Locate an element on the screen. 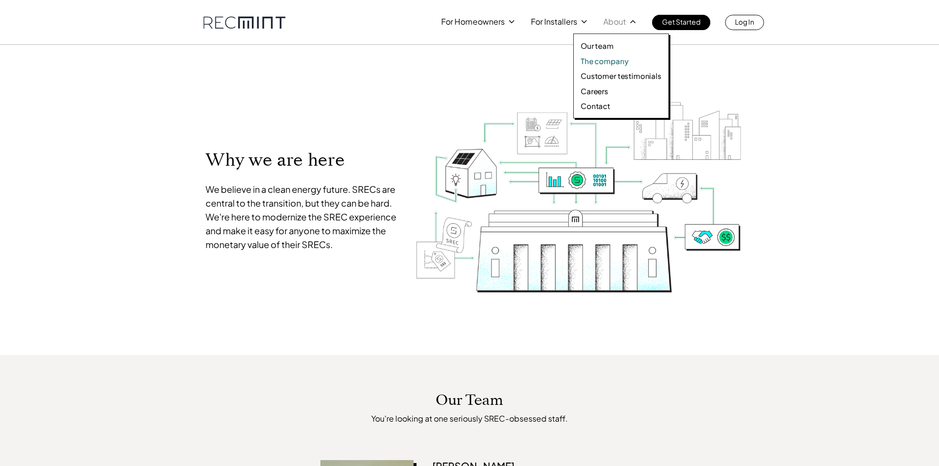 The width and height of the screenshot is (939, 466). a: Contact is located at coordinates (621, 106).